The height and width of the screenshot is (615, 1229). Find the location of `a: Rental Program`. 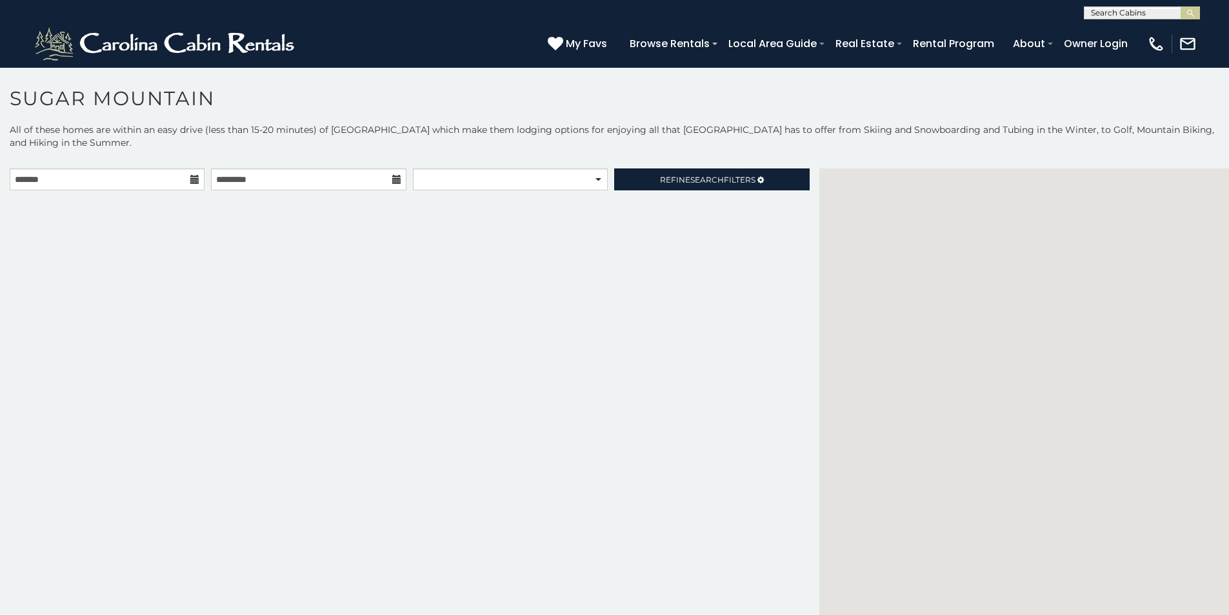

a: Rental Program is located at coordinates (954, 43).